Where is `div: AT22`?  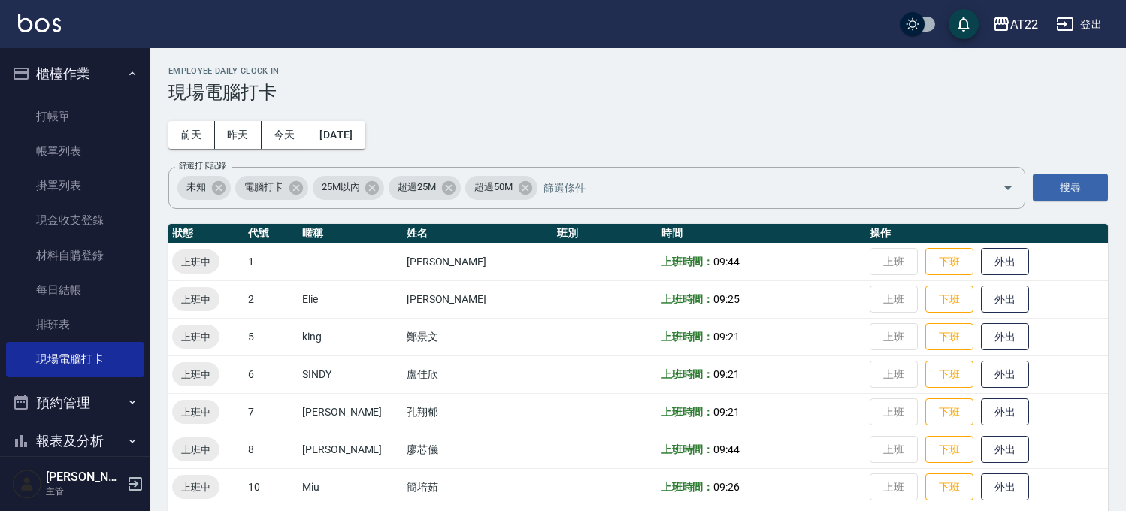 div: AT22 is located at coordinates (1024, 24).